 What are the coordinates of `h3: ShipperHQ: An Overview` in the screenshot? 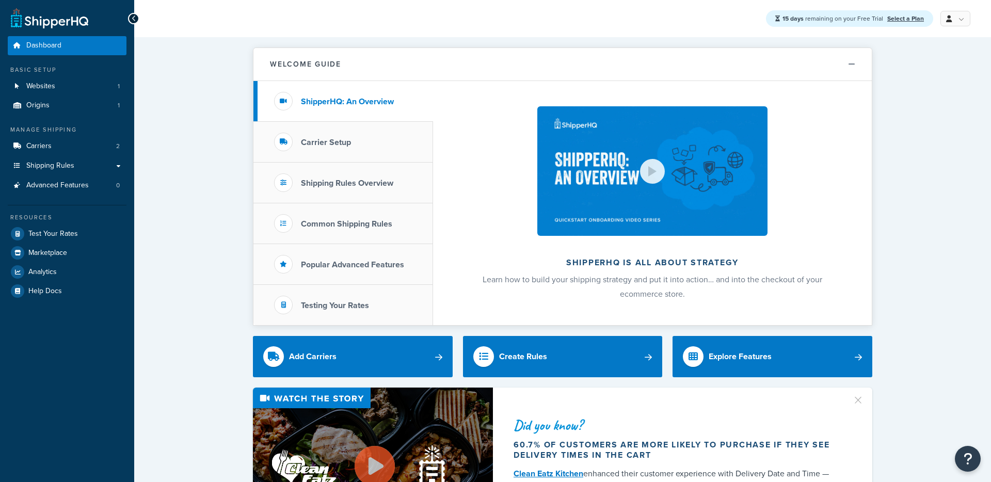 It's located at (347, 102).